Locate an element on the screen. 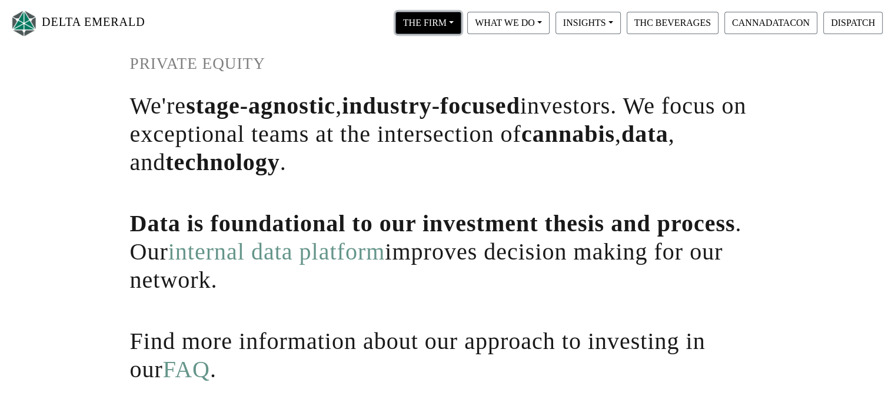  h1: . Our improves decision making for our network. is located at coordinates (448, 252).